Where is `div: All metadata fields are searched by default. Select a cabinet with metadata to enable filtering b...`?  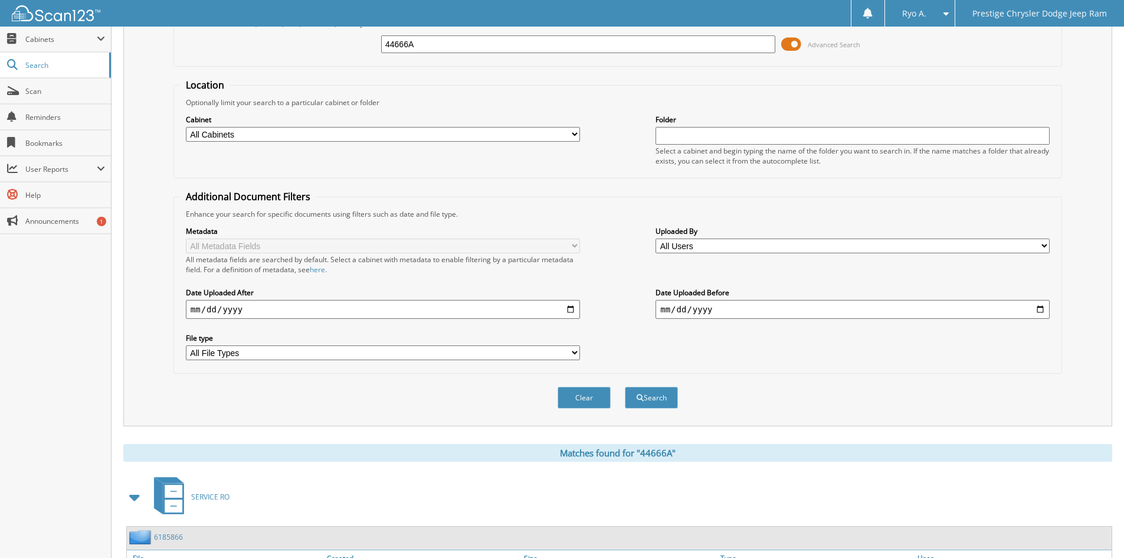
div: All metadata fields are searched by default. Select a cabinet with metadata to enable filtering b... is located at coordinates (383, 264).